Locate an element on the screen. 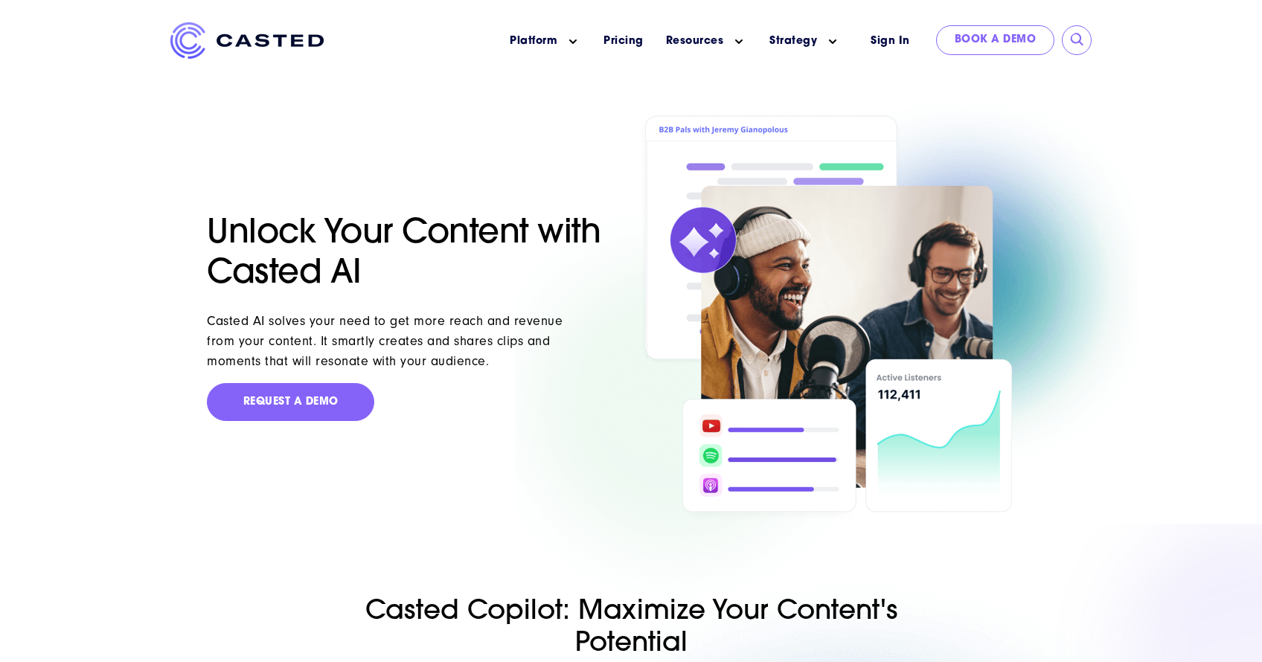 The image size is (1262, 662). a: Platform is located at coordinates (533, 41).